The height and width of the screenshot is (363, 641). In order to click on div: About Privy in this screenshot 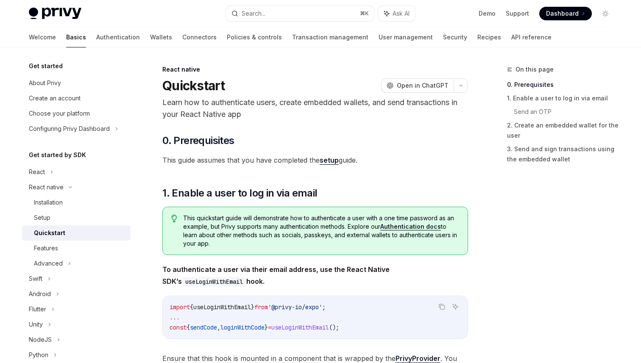, I will do `click(45, 83)`.